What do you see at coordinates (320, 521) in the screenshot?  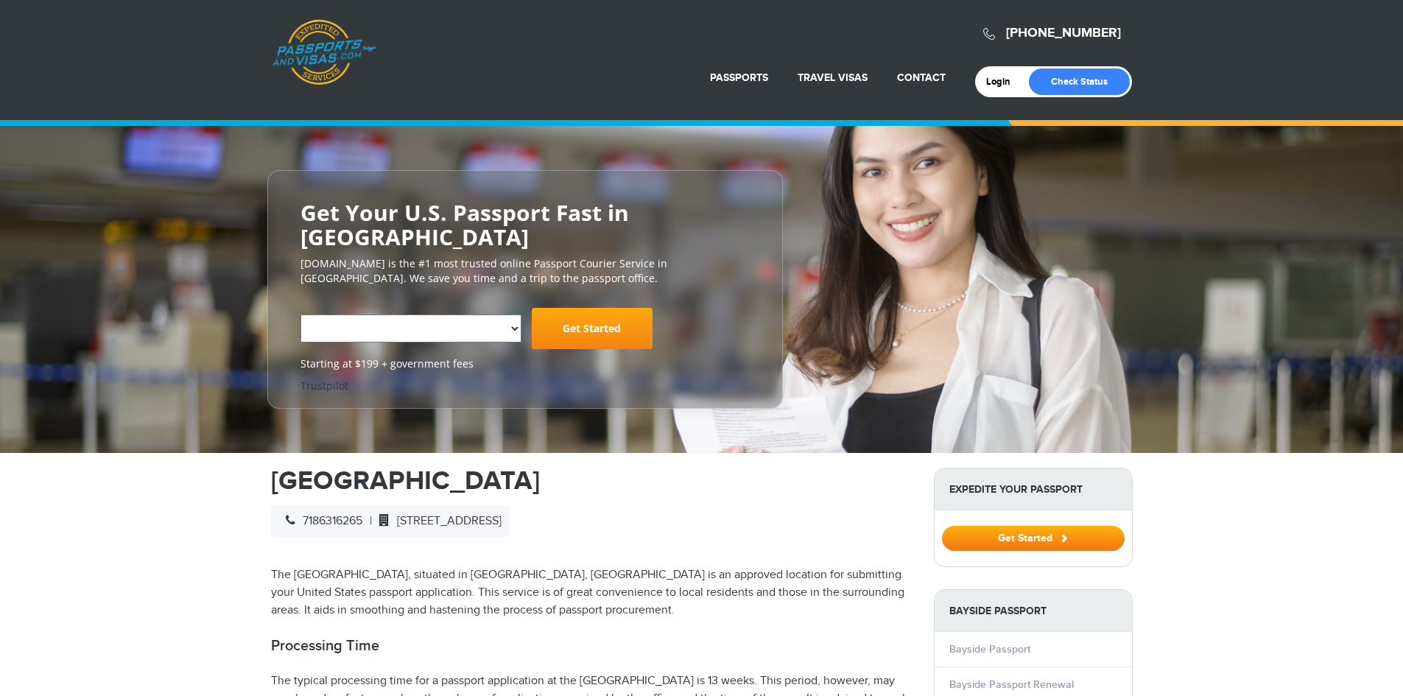 I see `span: 7186316265` at bounding box center [320, 521].